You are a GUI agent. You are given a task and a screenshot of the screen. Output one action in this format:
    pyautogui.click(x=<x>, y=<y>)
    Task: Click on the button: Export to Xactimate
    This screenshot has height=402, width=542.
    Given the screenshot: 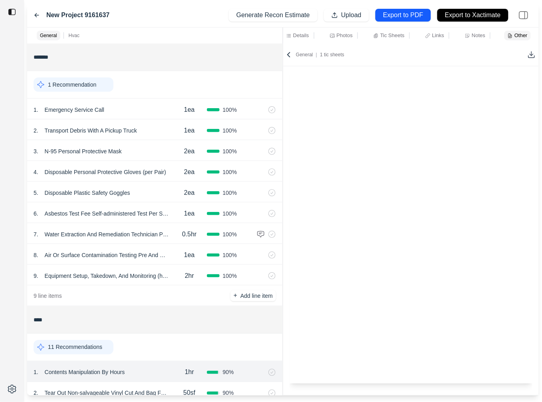 What is the action you would take?
    pyautogui.click(x=473, y=15)
    